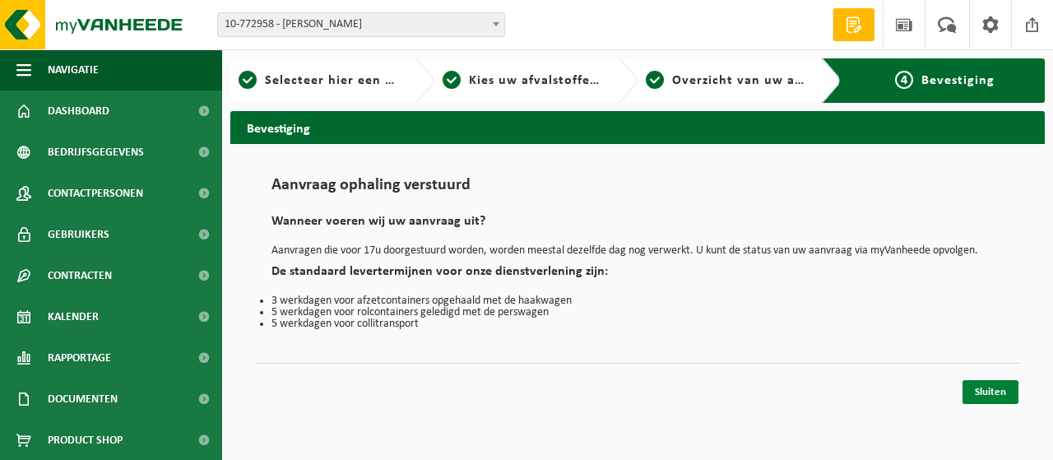 The image size is (1053, 460). I want to click on h2: De standaard levertermijnen voor onze dienstverlening zijn:, so click(638, 276).